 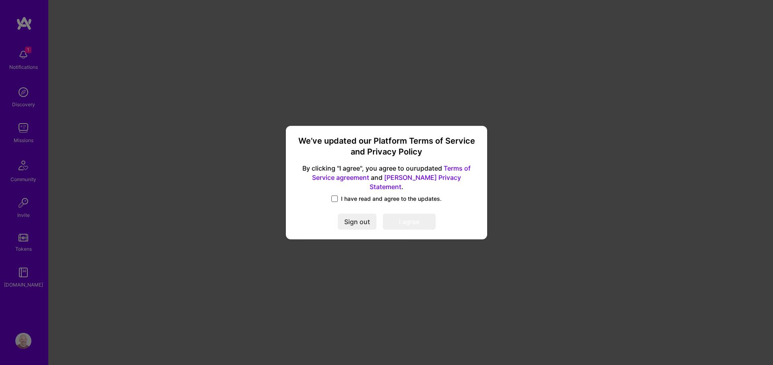 I want to click on span: I have read and agree to the updates., so click(x=391, y=199).